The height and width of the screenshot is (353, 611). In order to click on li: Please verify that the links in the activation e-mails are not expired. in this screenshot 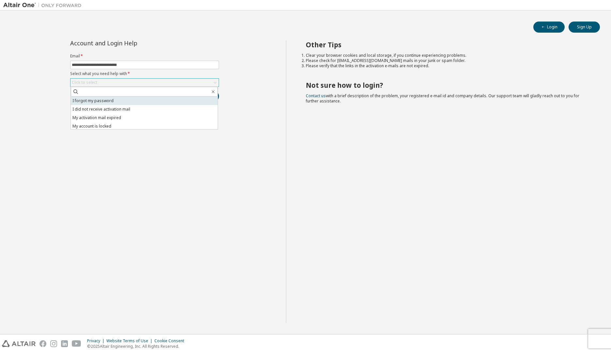, I will do `click(447, 66)`.